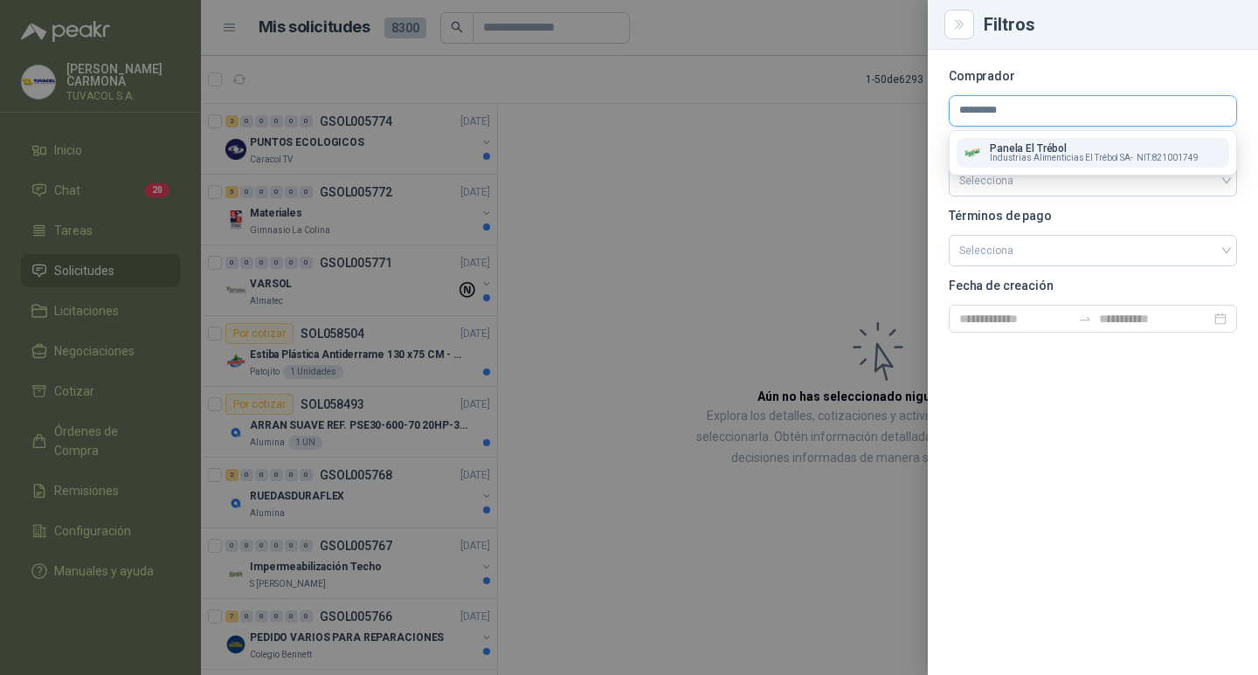  Describe the element at coordinates (973, 153) in the screenshot. I see `img: Company Logo` at that location.